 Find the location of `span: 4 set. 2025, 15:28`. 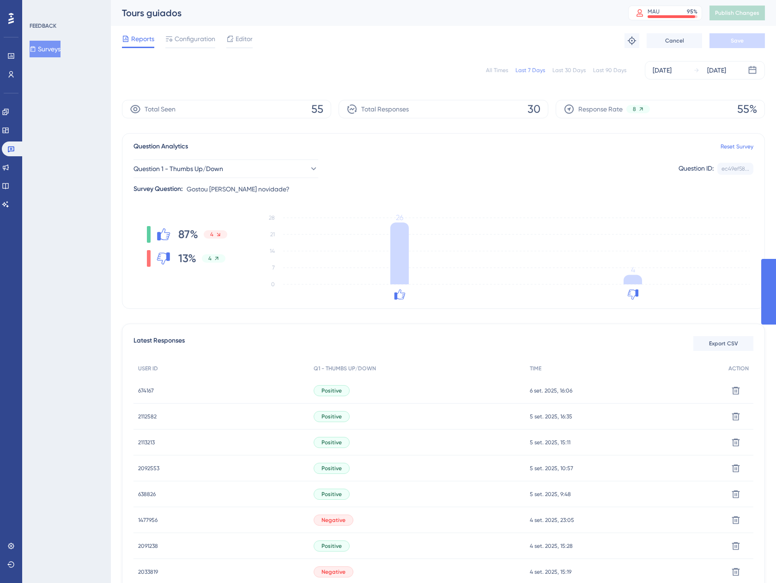

span: 4 set. 2025, 15:28 is located at coordinates (551, 546).